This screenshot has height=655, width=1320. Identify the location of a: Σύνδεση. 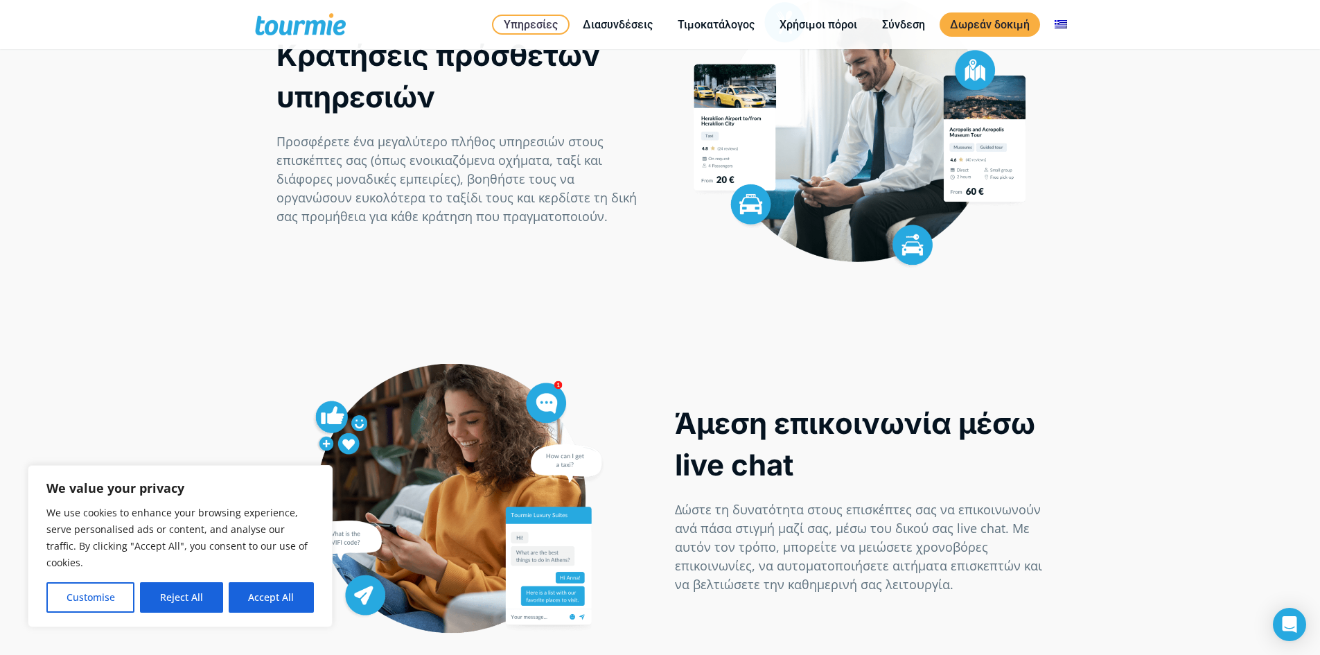
(903, 24).